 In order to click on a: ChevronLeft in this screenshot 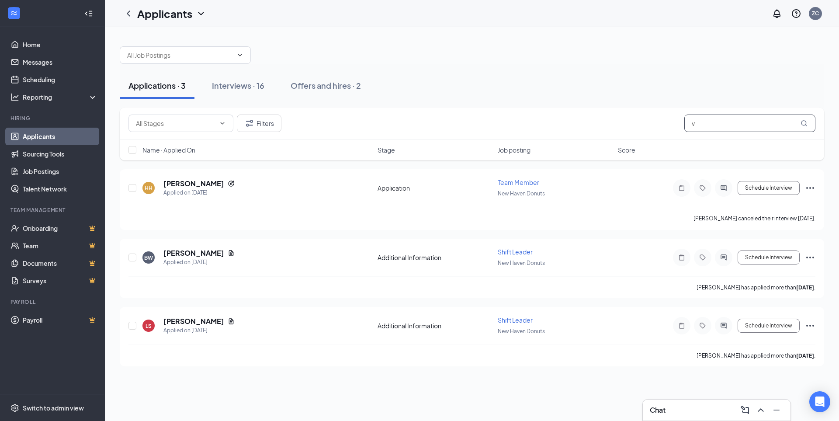, I will do `click(128, 14)`.